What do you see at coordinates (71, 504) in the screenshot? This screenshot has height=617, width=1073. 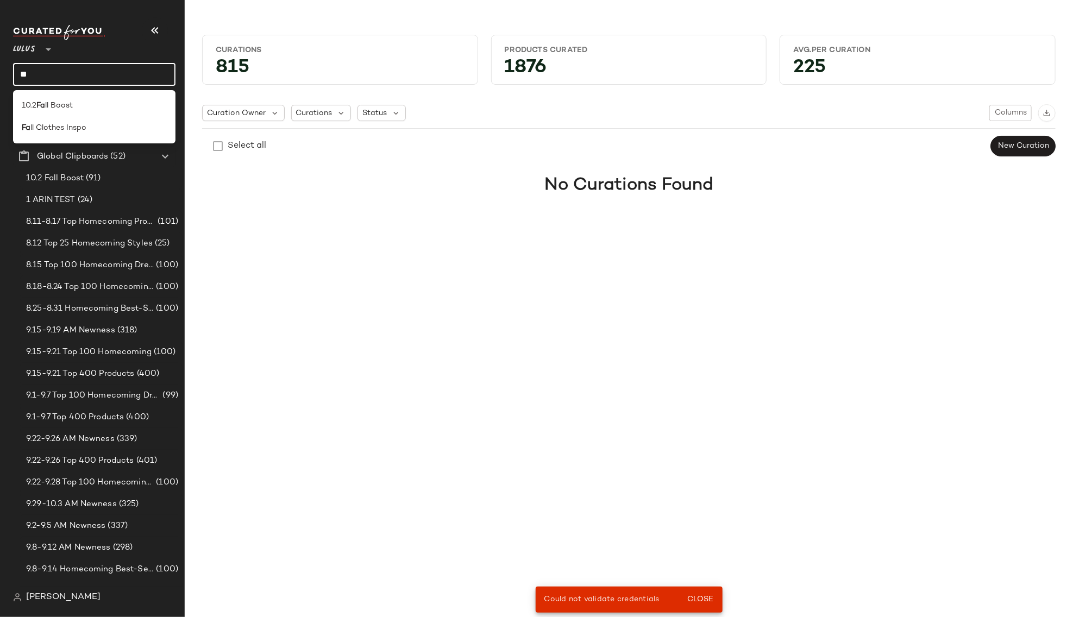 I see `span: 9.29-10.3 AM Newness` at bounding box center [71, 504].